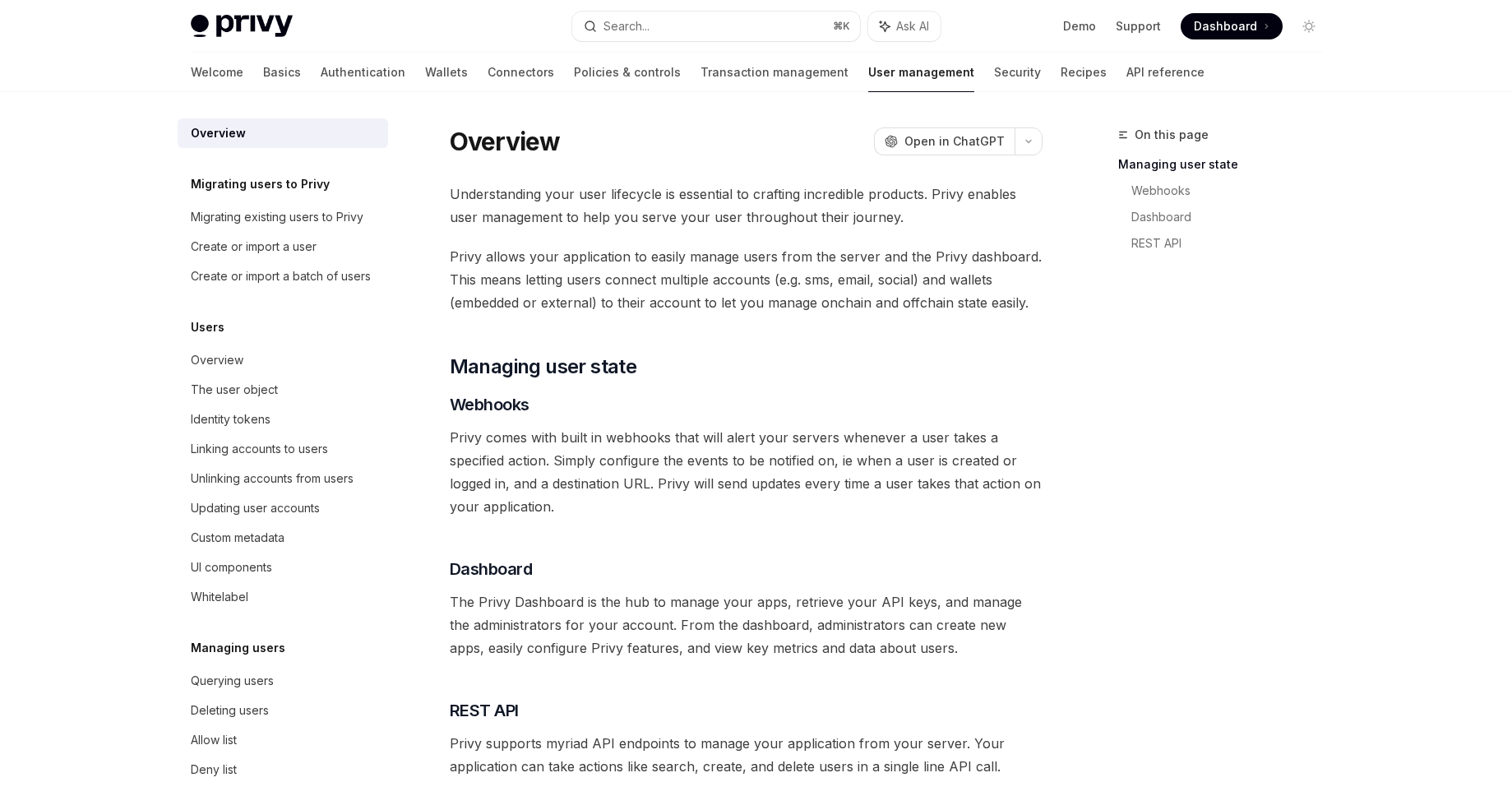  I want to click on div: Create or import a batch of users, so click(280, 276).